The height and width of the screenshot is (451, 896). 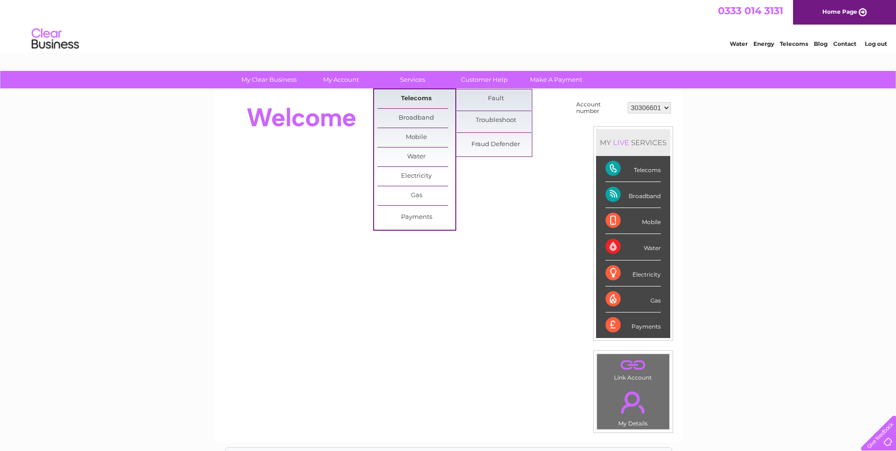 What do you see at coordinates (416, 137) in the screenshot?
I see `a: Mobile` at bounding box center [416, 137].